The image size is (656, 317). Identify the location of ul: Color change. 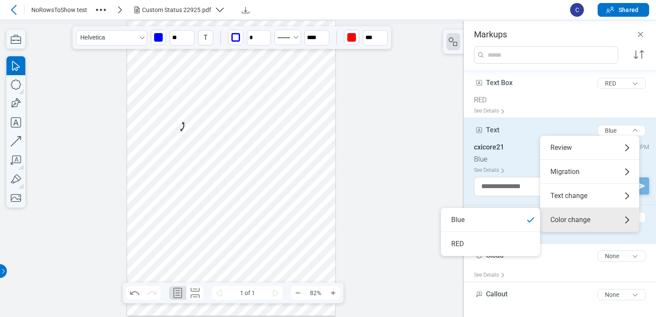
(490, 232).